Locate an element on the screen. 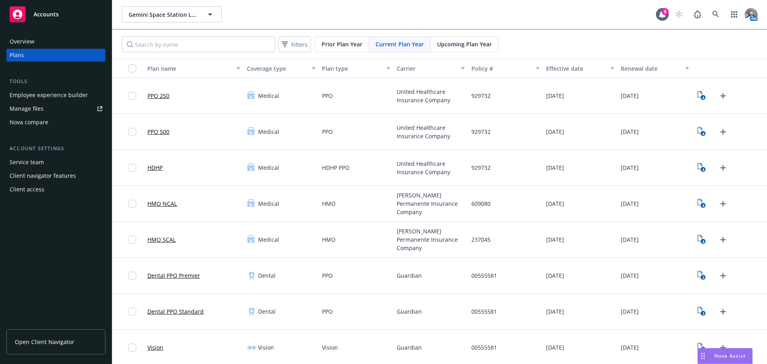 This screenshot has width=767, height=364. span: 237045 is located at coordinates (481, 239).